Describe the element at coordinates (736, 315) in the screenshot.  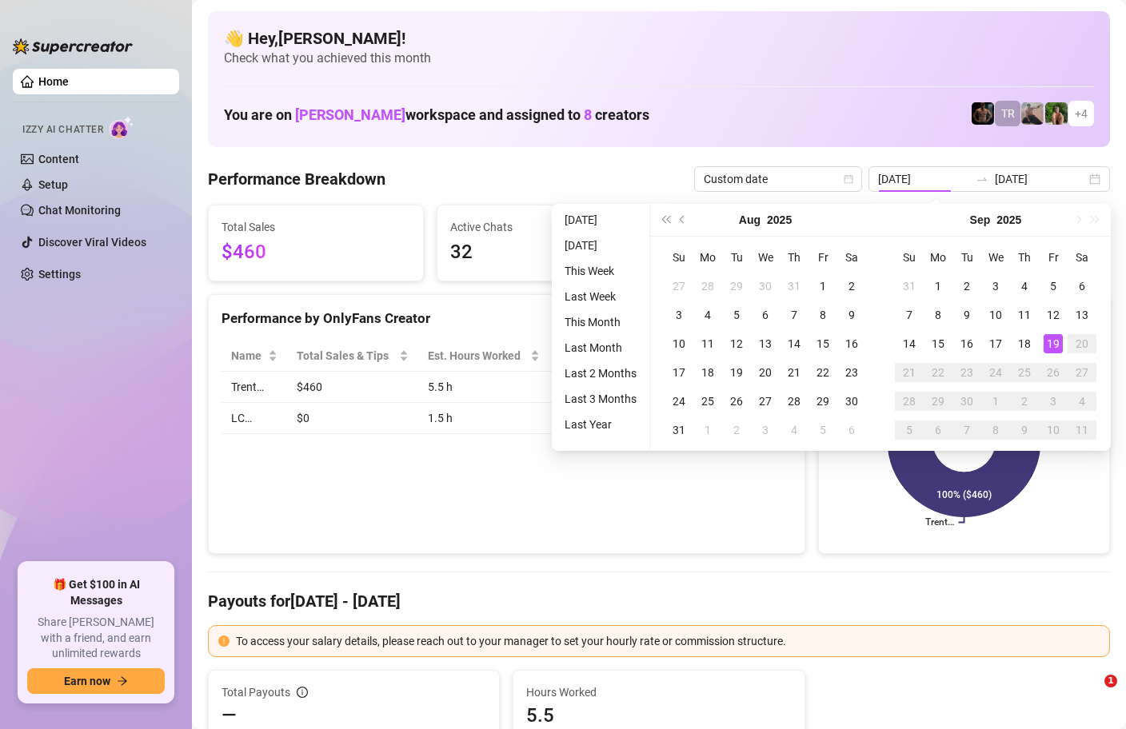
I see `td: 2025-08-05` at that location.